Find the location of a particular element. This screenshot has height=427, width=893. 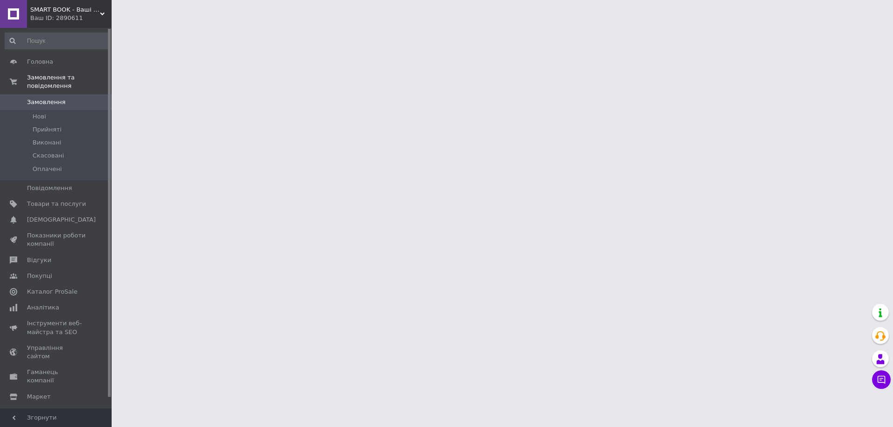

span: Товари та послуги is located at coordinates (56, 204).